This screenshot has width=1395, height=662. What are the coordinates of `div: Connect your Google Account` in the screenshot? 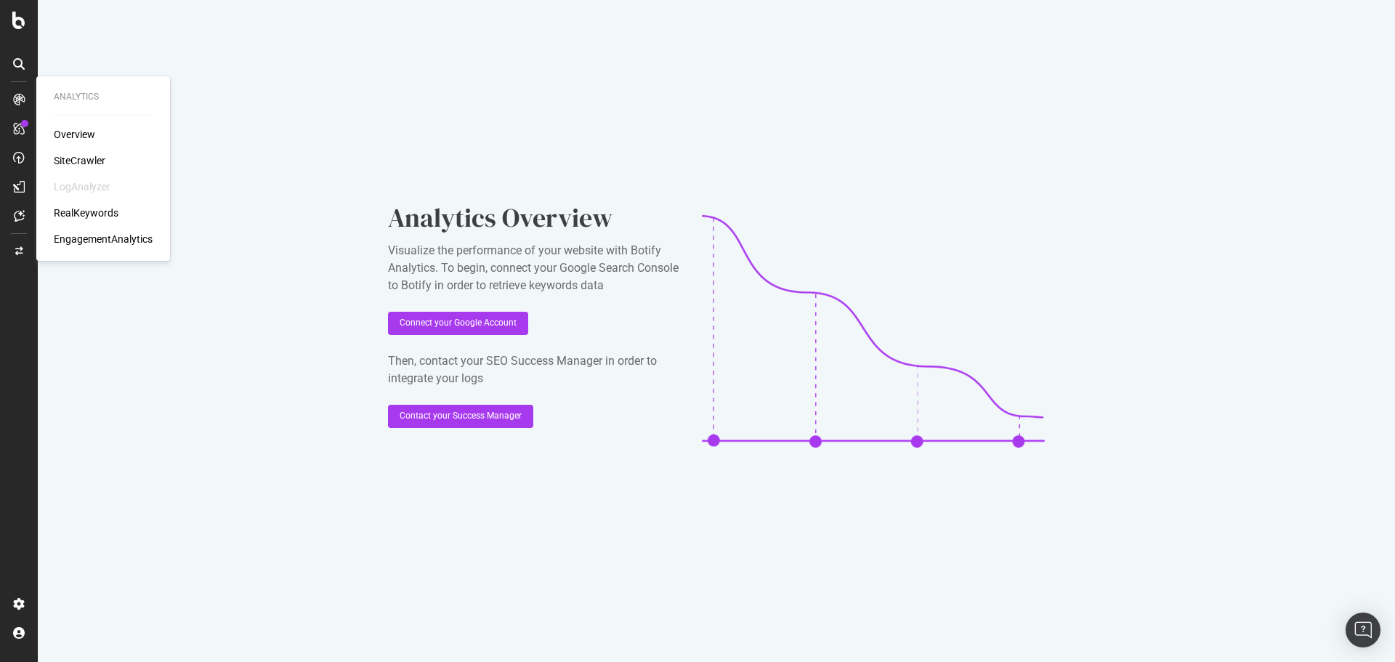 It's located at (458, 323).